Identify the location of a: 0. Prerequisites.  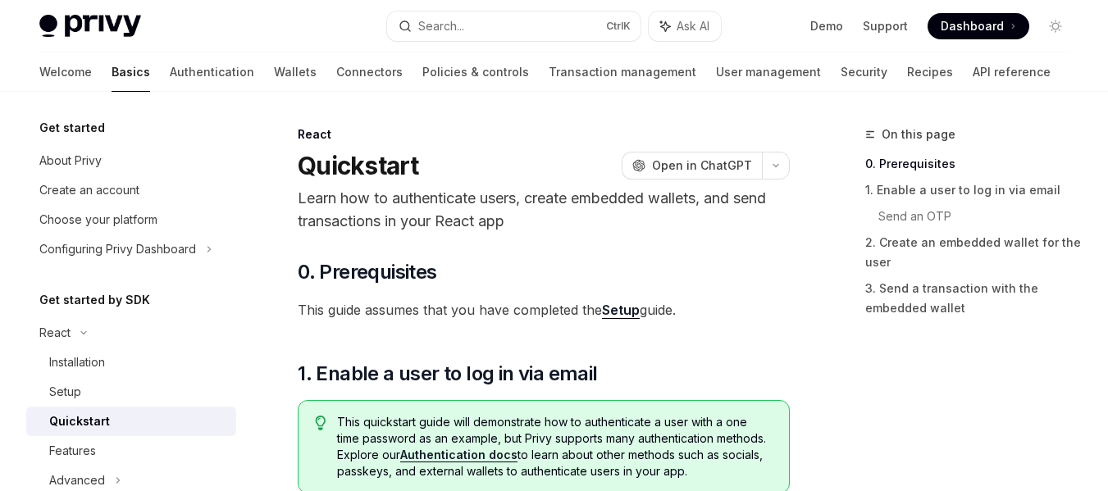
(974, 164).